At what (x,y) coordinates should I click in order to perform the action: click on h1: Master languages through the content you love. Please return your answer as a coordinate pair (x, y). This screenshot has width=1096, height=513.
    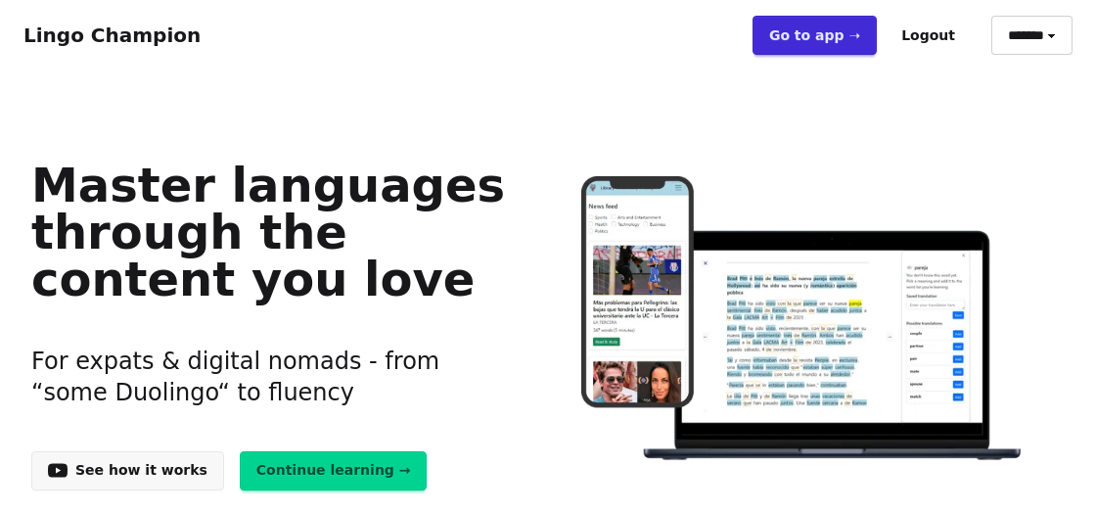
    Looking at the image, I should click on (271, 232).